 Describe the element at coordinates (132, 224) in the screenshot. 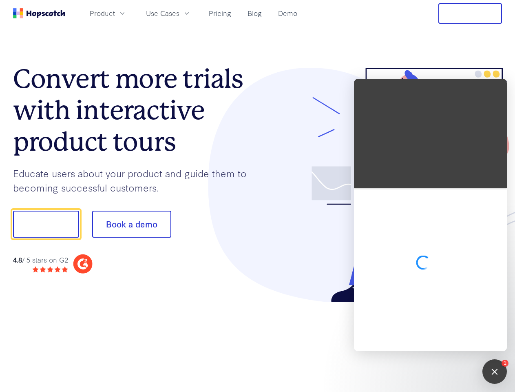

I see `a: Book a demo` at that location.